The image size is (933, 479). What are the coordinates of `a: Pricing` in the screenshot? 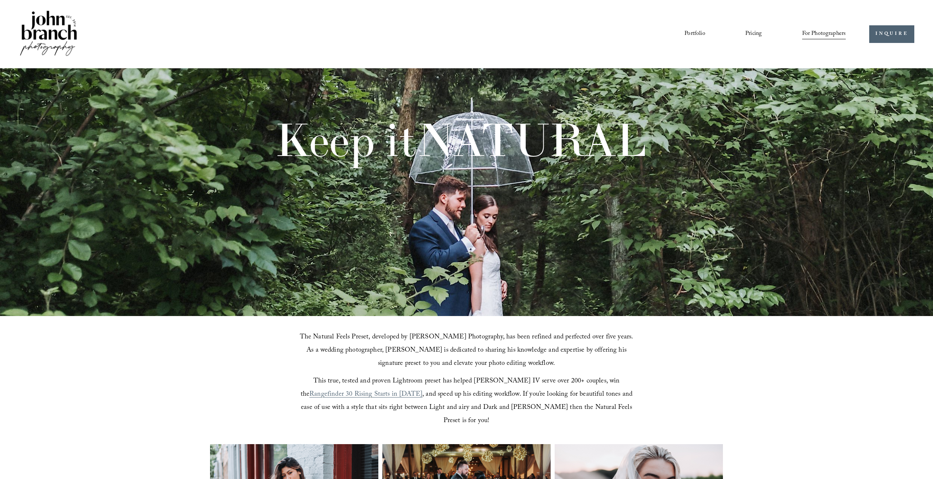 It's located at (754, 34).